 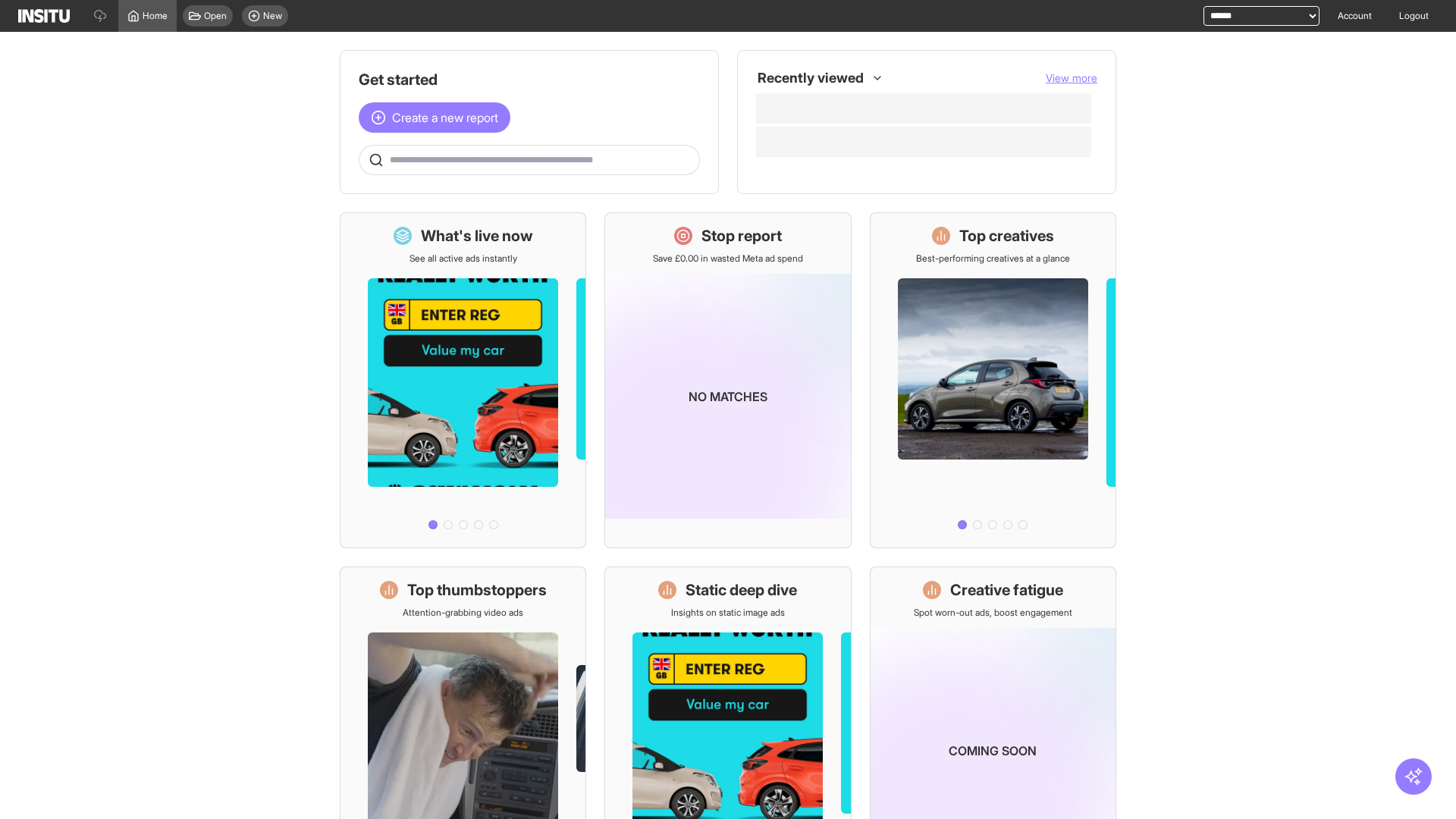 What do you see at coordinates (1071, 78) in the screenshot?
I see `button: View more` at bounding box center [1071, 78].